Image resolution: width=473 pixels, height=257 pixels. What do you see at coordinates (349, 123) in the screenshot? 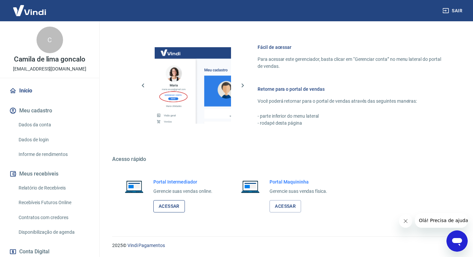
I see `p: - rodapé desta página` at bounding box center [349, 123].